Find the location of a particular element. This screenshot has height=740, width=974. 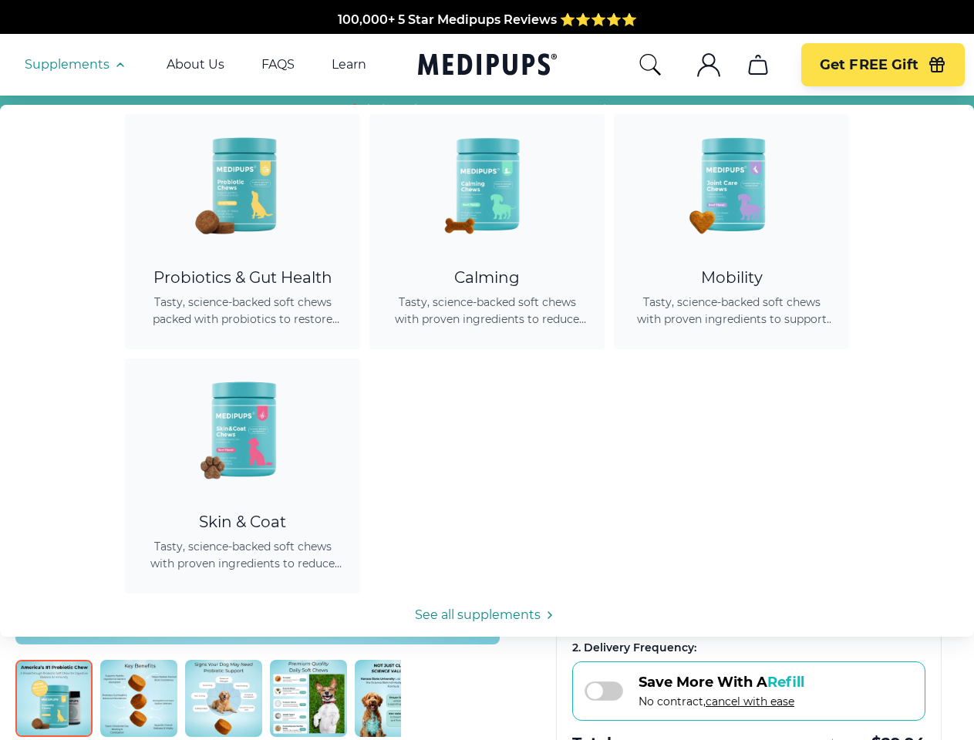

span: Tasty, science-backed soft chews with proven ingredients to support joint health, improve mobilit... is located at coordinates (731, 311).